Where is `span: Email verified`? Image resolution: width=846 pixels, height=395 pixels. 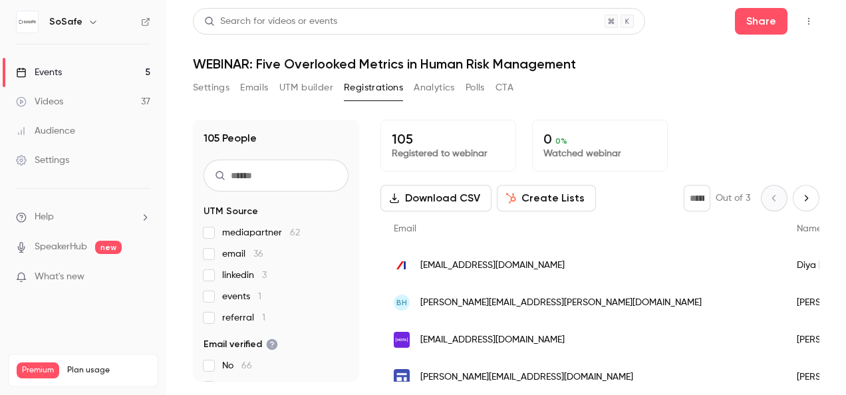
span: Email verified is located at coordinates (241, 344).